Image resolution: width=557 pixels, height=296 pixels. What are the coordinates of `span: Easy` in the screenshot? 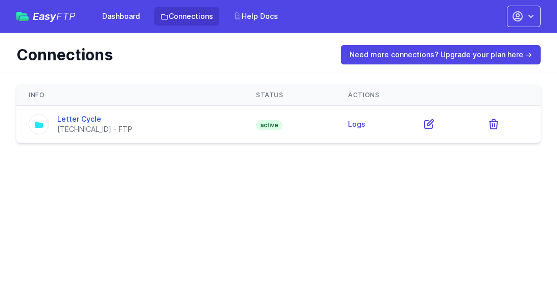 It's located at (54, 16).